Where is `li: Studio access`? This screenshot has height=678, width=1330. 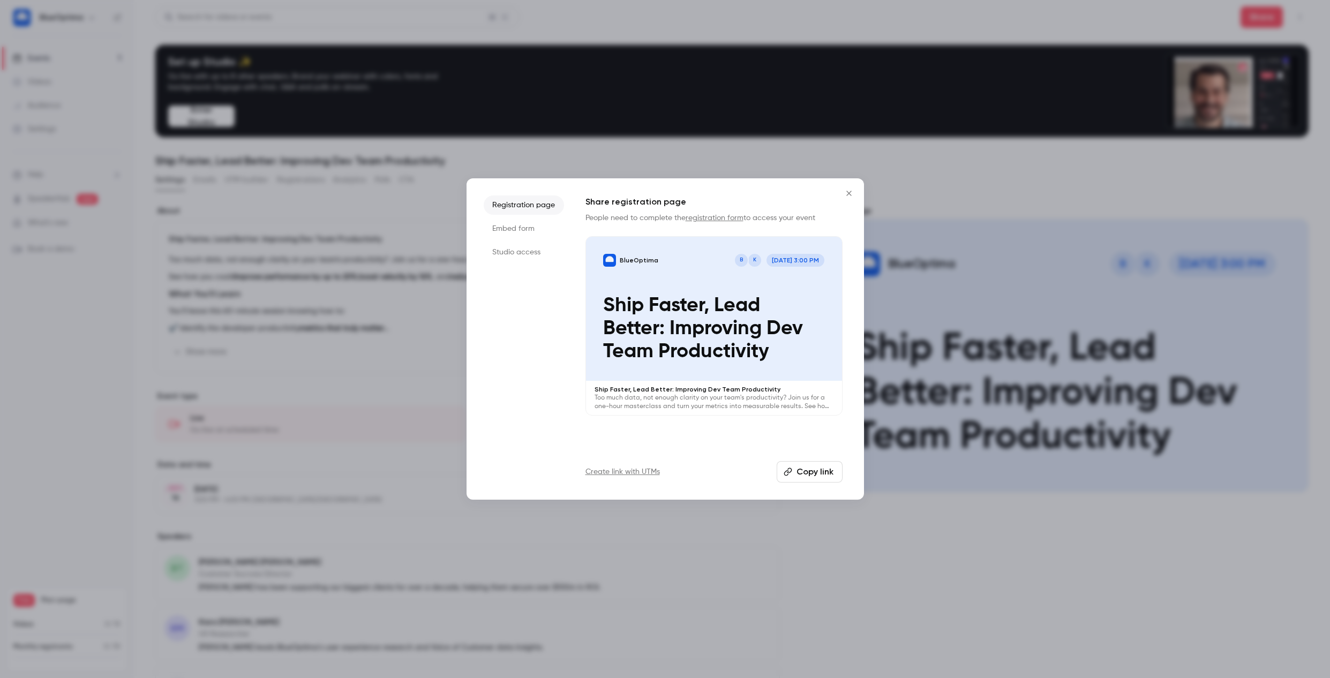 li: Studio access is located at coordinates (524, 252).